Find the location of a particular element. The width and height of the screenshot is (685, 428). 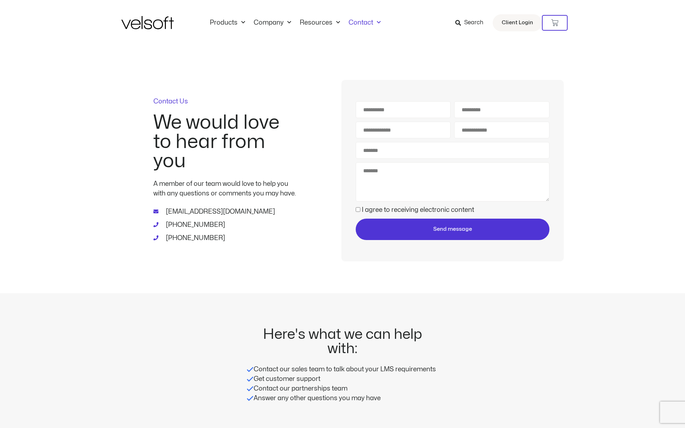

a: ContactMenu Toggle is located at coordinates (365, 23).